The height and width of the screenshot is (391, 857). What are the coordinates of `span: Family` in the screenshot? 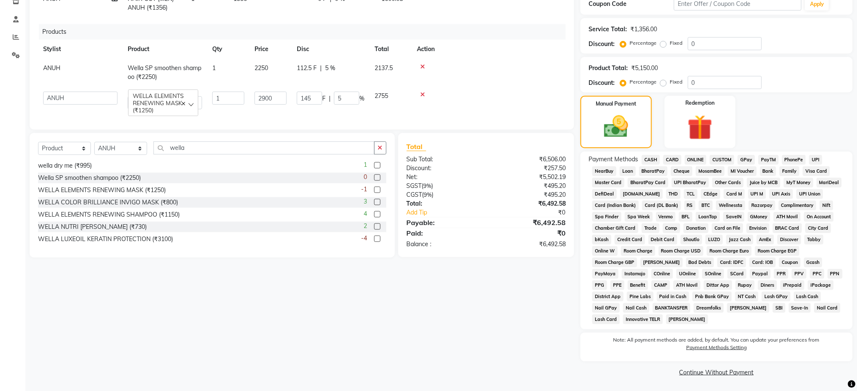 It's located at (789, 171).